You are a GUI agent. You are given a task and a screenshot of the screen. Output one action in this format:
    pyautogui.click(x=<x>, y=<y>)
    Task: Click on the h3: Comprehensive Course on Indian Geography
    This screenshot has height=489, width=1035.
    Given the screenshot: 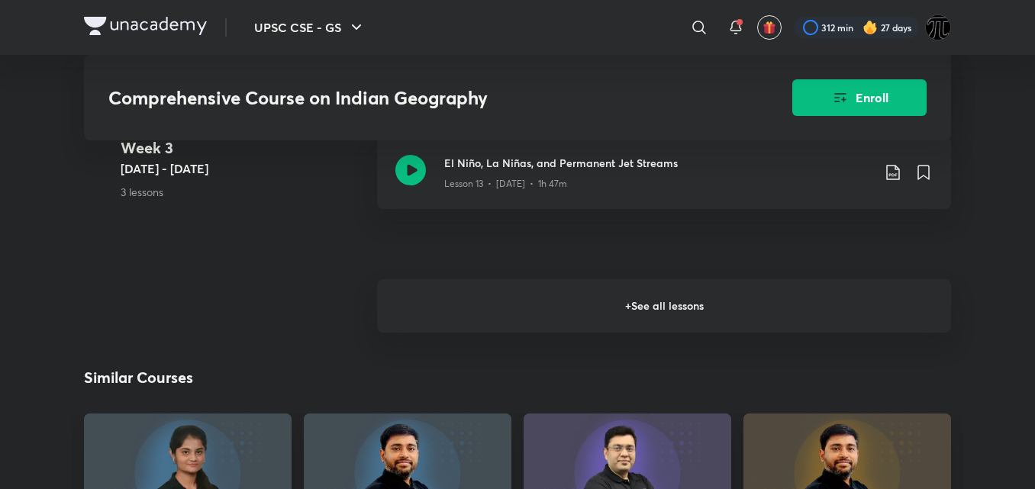 What is the action you would take?
    pyautogui.click(x=407, y=98)
    